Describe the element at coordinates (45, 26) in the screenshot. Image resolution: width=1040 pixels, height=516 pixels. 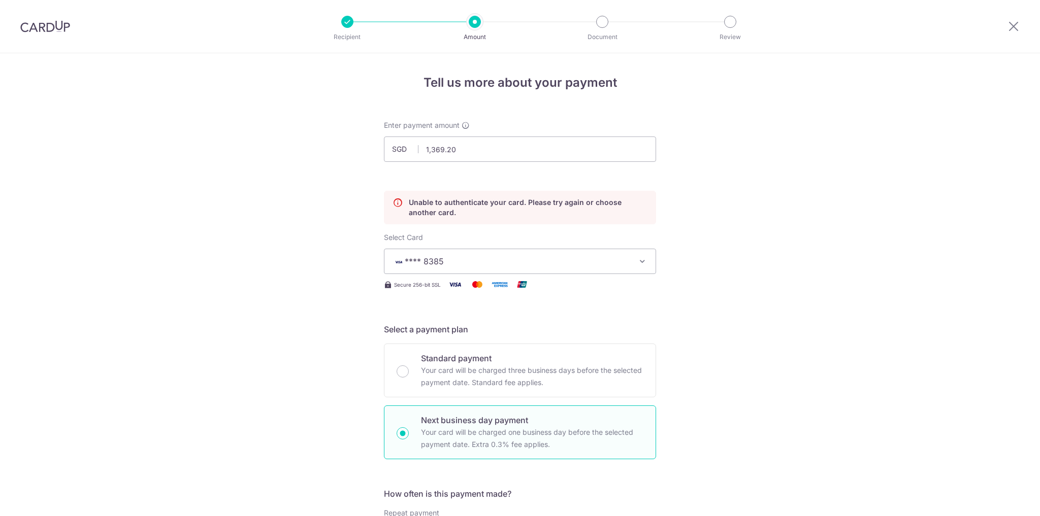
I see `img: CardUp` at that location.